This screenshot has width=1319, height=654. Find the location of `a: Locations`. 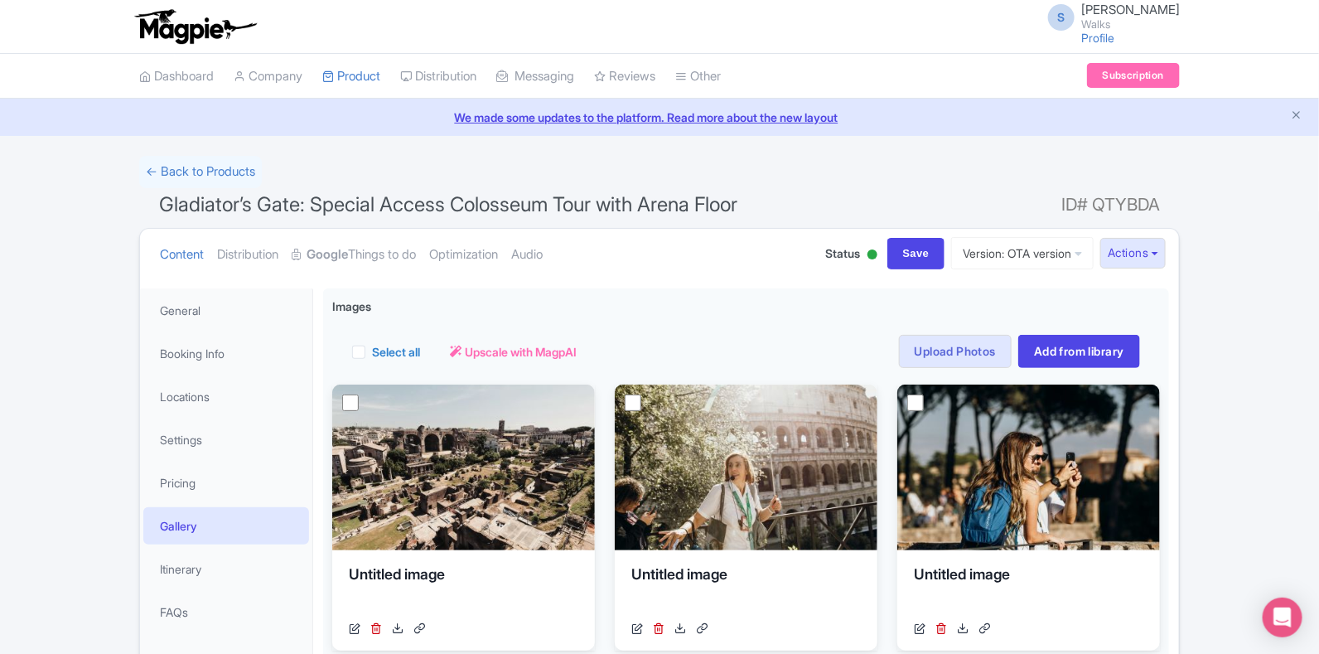

a: Locations is located at coordinates (226, 396).